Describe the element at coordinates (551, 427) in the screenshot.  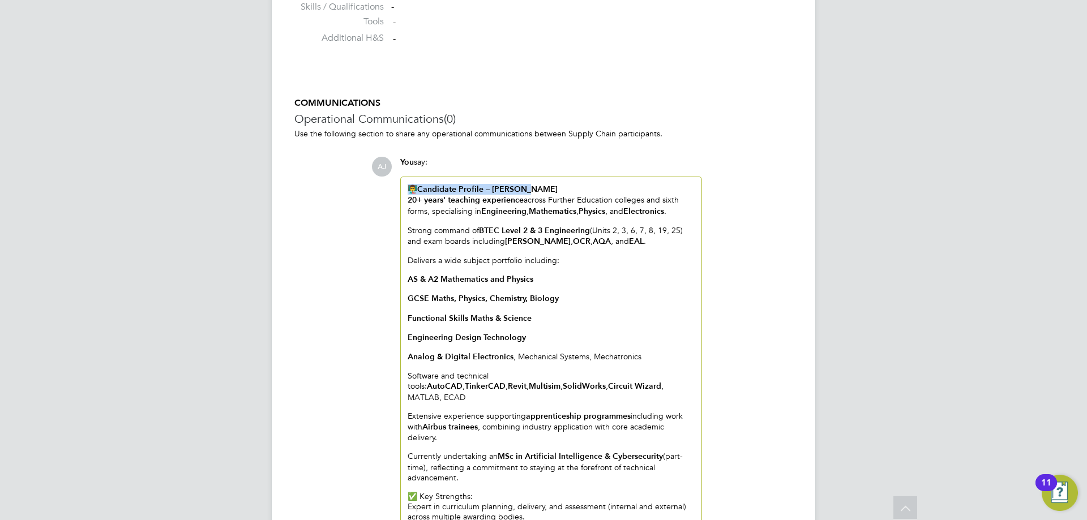
I see `p: Extensive experience supporting including work with , combining industry application with core ac...` at that location.